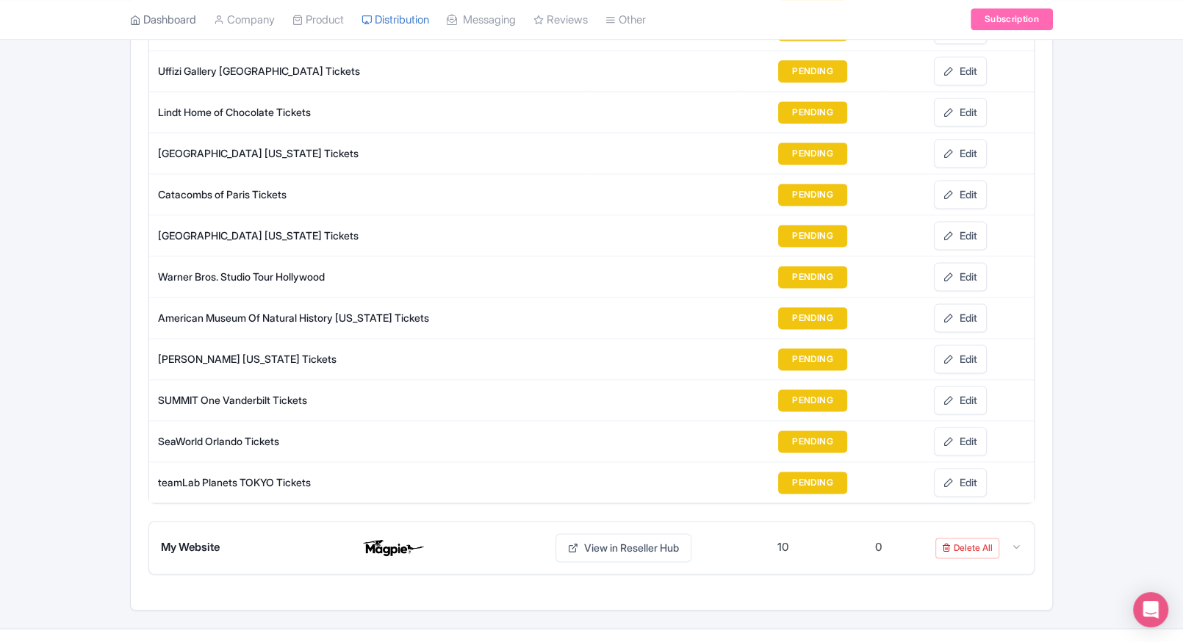 Image resolution: width=1183 pixels, height=642 pixels. Describe the element at coordinates (782, 547) in the screenshot. I see `div: 10` at that location.